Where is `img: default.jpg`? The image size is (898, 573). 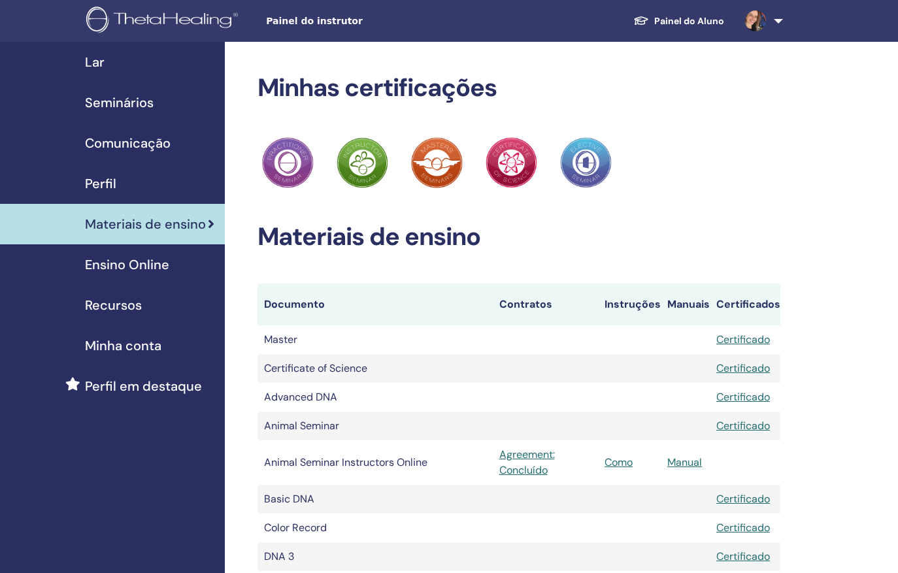
img: default.jpg is located at coordinates (755, 21).